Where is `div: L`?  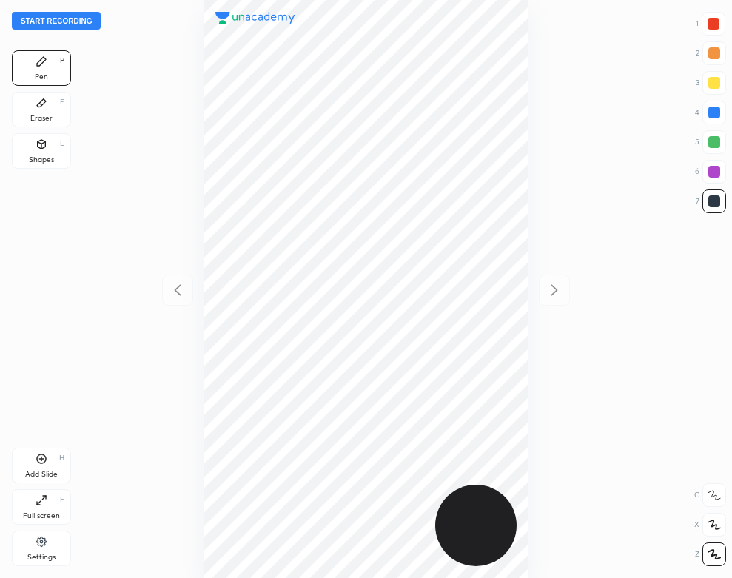
div: L is located at coordinates (62, 144).